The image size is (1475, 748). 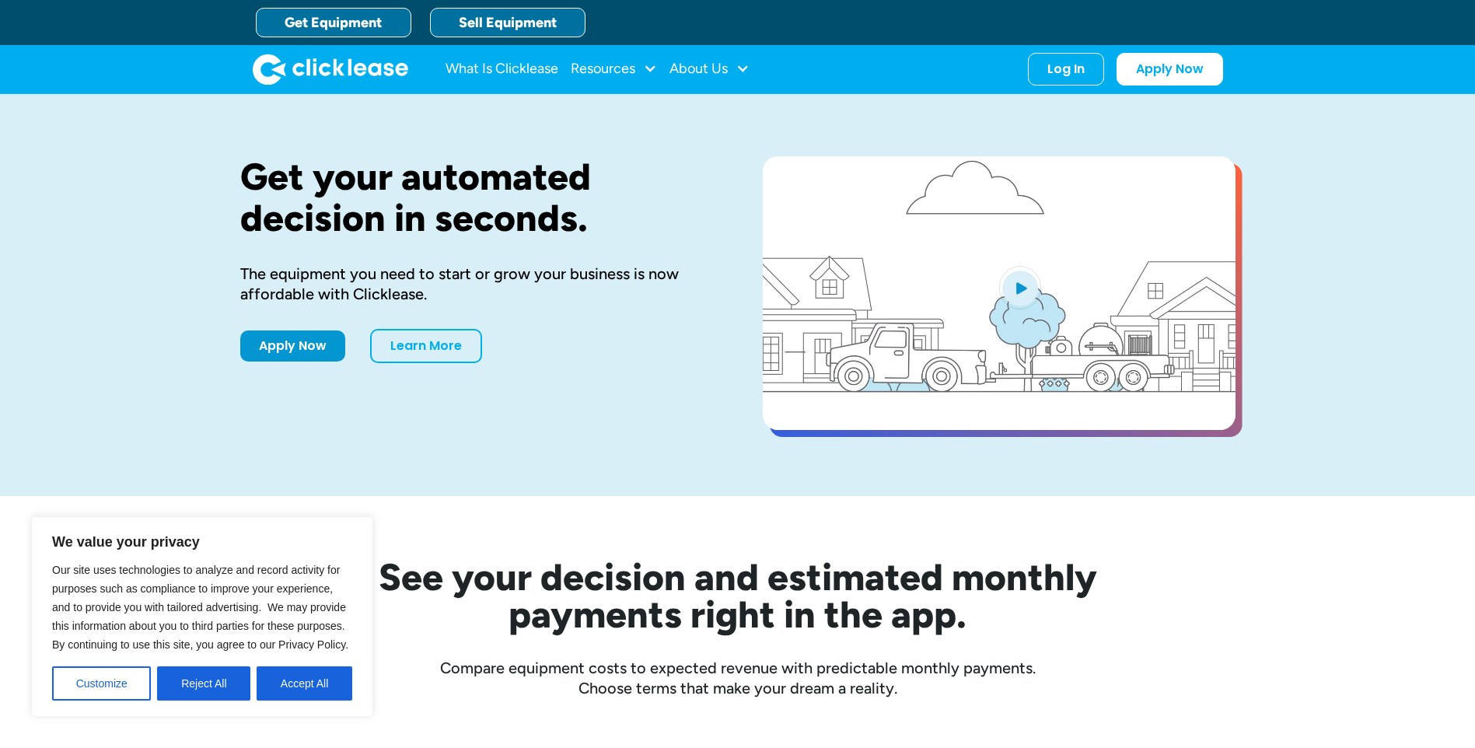 I want to click on a: Get Equipment, so click(x=333, y=23).